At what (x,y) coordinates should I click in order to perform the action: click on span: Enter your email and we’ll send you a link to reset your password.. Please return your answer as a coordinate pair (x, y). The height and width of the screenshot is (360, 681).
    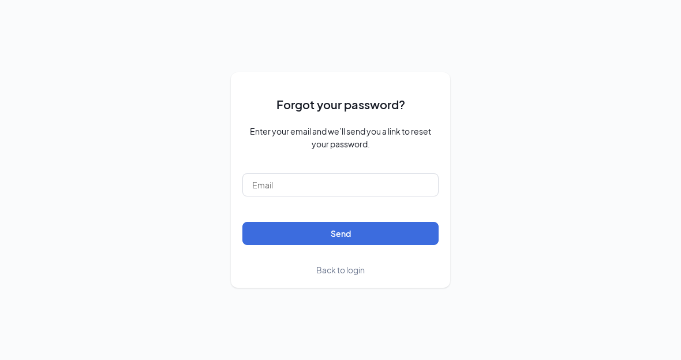
    Looking at the image, I should click on (341, 137).